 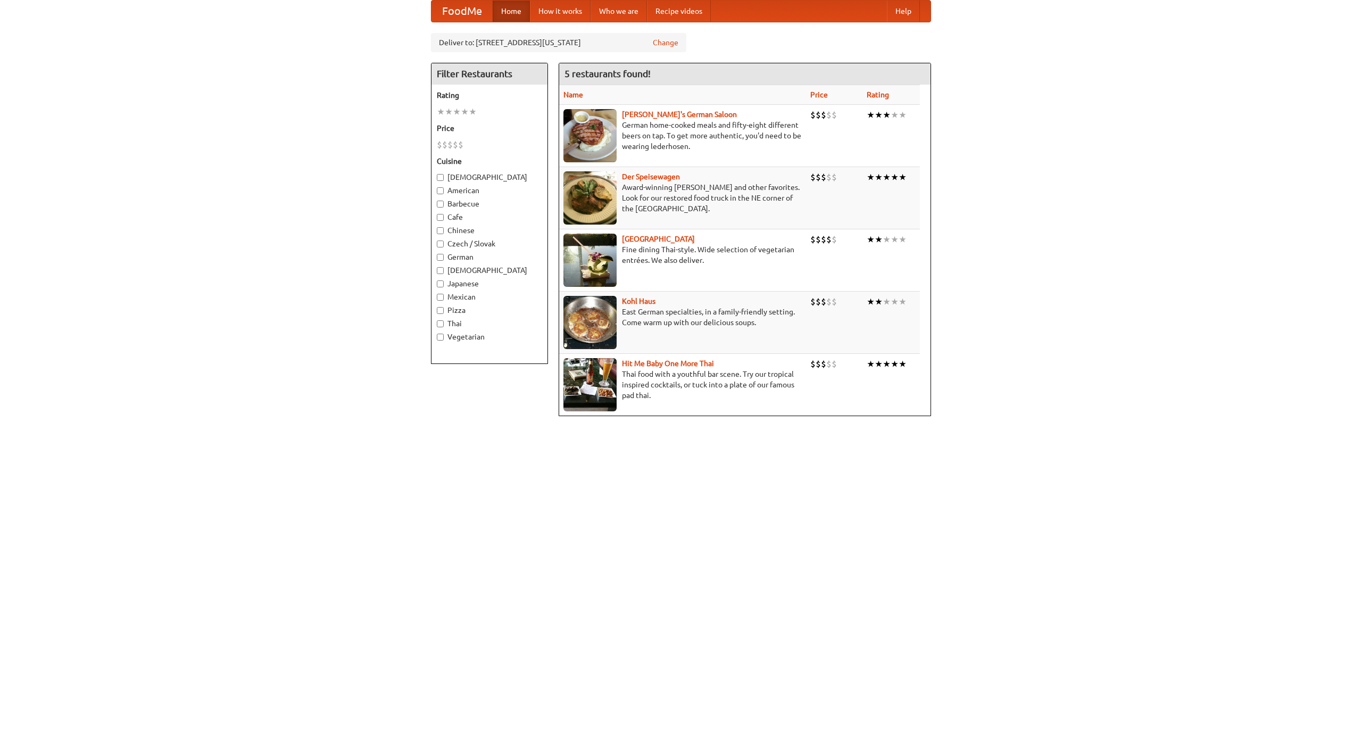 What do you see at coordinates (440, 337) in the screenshot?
I see `input: Vegetarian` at bounding box center [440, 337].